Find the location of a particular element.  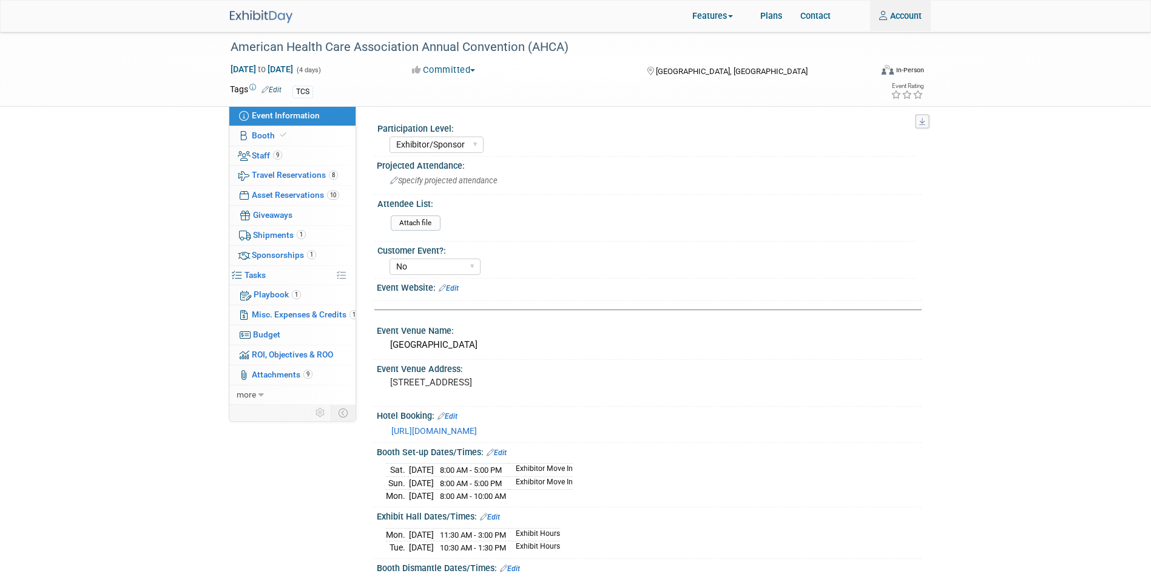

span: Shipments is located at coordinates (279, 235).